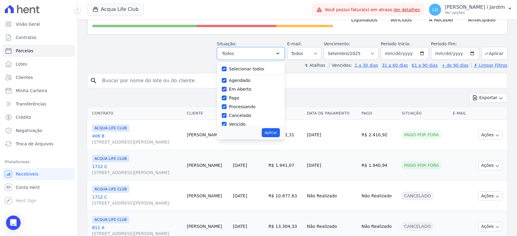  What do you see at coordinates (27, 174) in the screenshot?
I see `span: Recebíveis` at bounding box center [27, 174].